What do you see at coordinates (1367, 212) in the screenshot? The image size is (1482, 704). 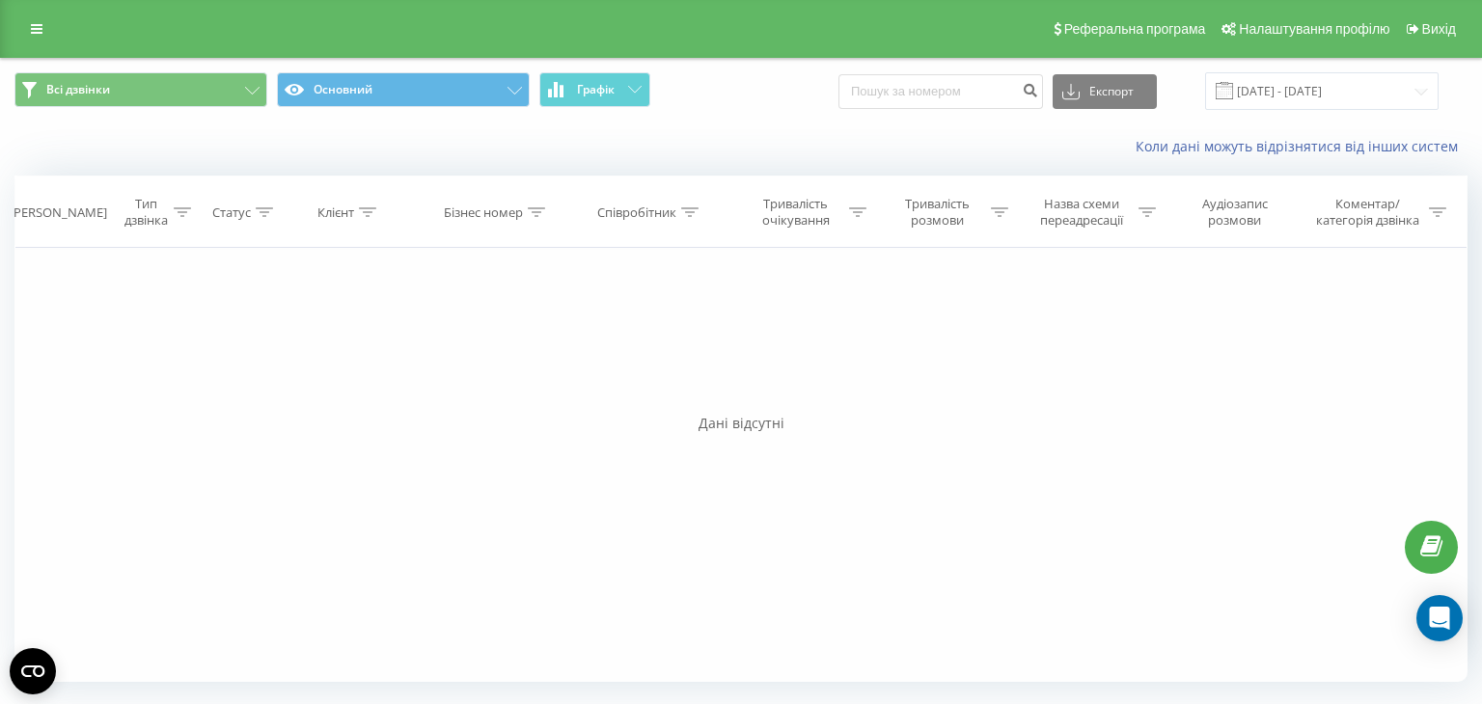 I see `div: Коментар/категорія дзвінка` at bounding box center [1367, 212].